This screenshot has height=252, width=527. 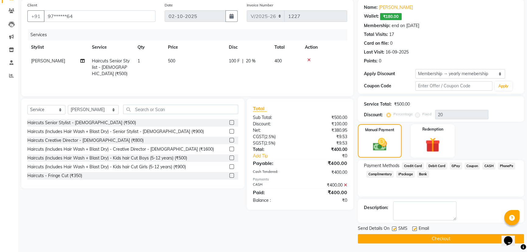 I want to click on button: Apply, so click(x=503, y=86).